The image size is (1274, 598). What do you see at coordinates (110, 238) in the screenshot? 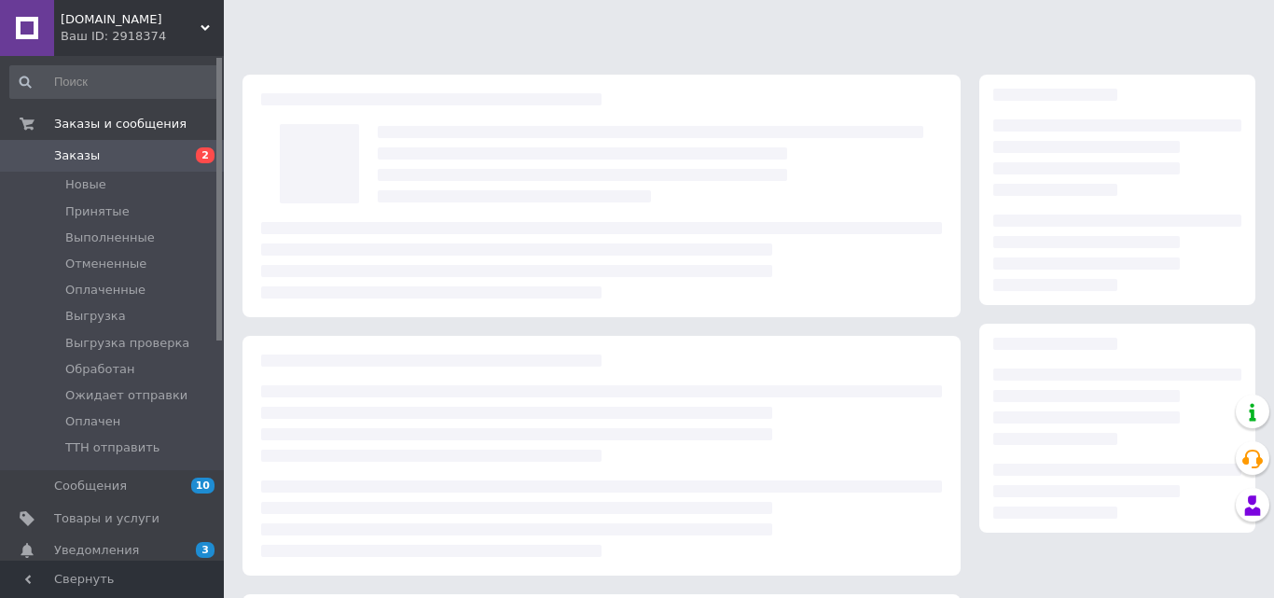
I see `span: Выполненные` at bounding box center [110, 238].